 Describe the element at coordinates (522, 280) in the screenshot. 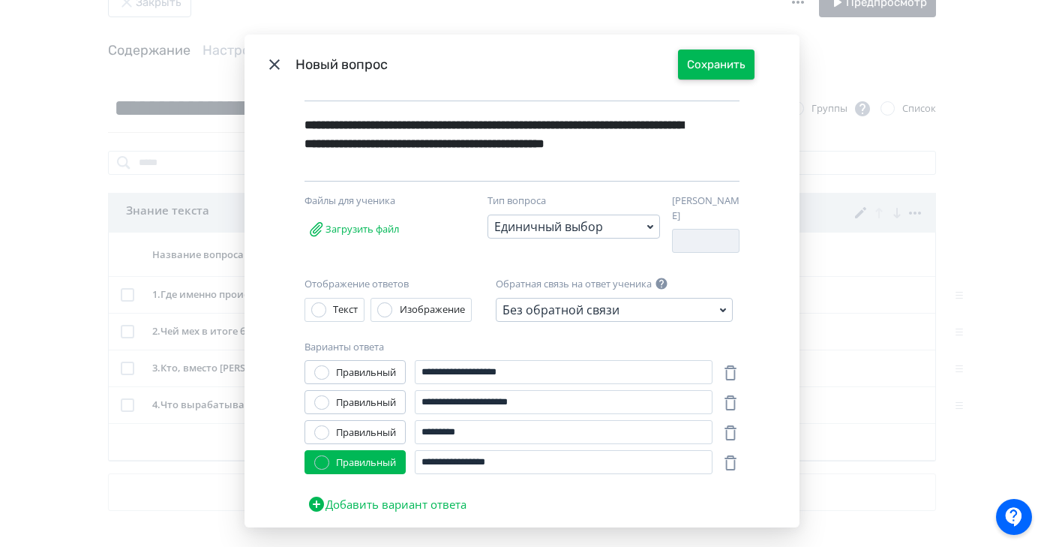

I see `div: Modal` at that location.